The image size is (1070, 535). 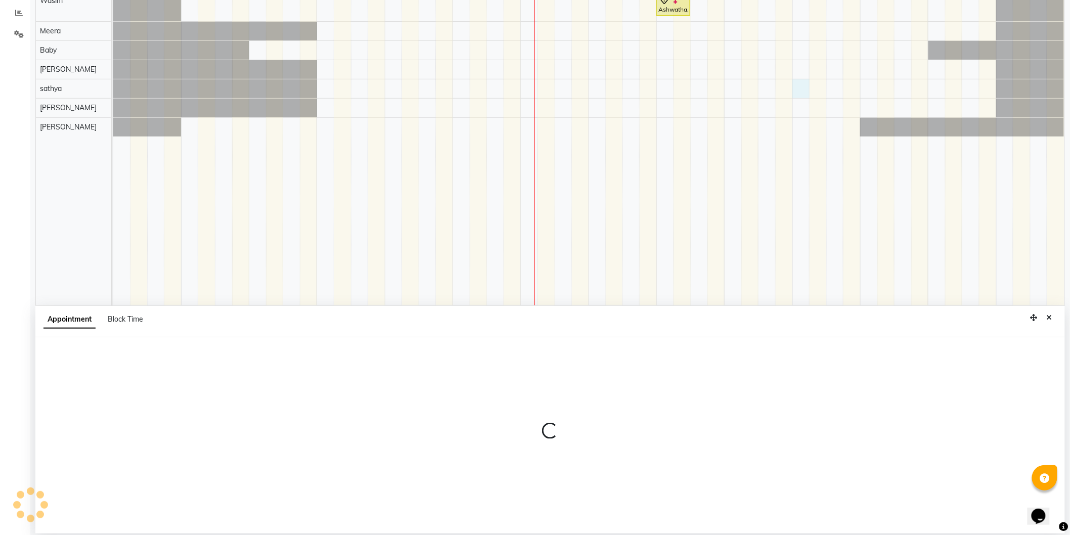 I want to click on span: Meera, so click(x=50, y=31).